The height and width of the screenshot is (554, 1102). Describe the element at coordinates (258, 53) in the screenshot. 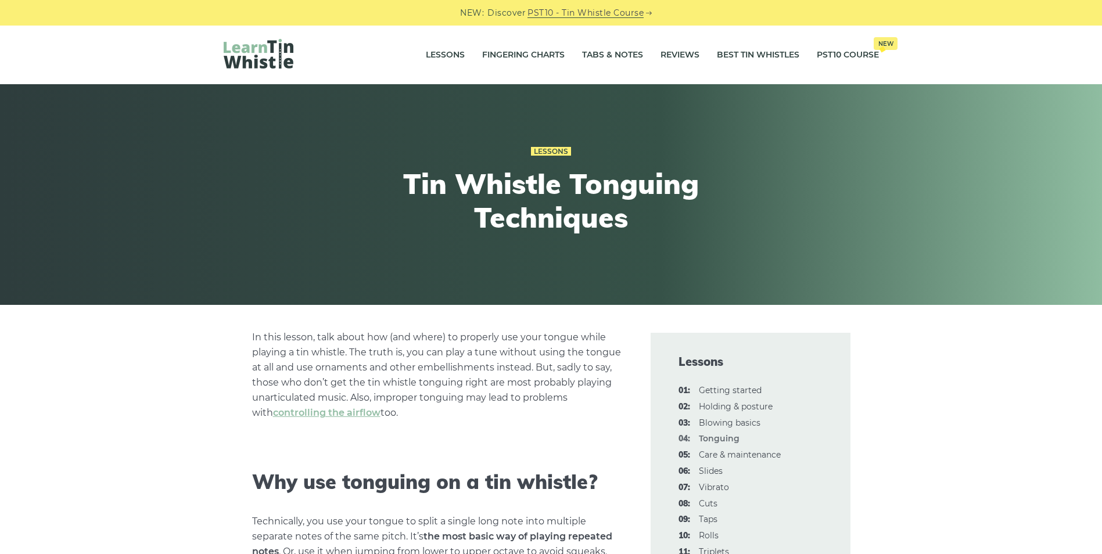

I see `img: LearnTinWhistle.com` at that location.